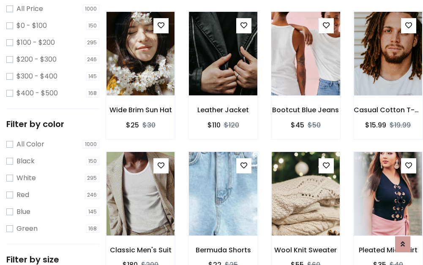 Image resolution: width=423 pixels, height=265 pixels. Describe the element at coordinates (388, 250) in the screenshot. I see `h6: Pleated Midi Skirt` at that location.